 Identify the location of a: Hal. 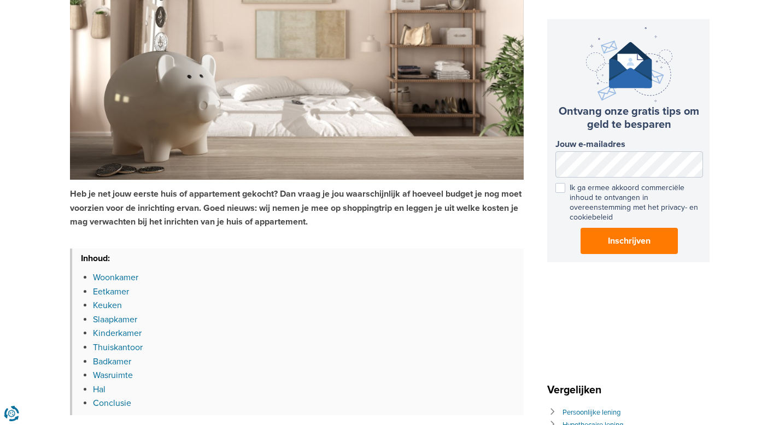
(99, 390).